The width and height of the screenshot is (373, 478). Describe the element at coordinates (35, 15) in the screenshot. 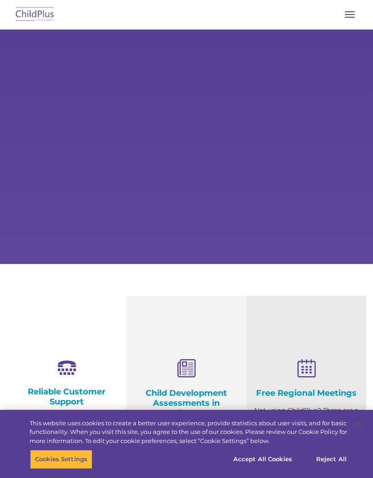

I see `img: ChildPlus by Procare Solutions` at that location.